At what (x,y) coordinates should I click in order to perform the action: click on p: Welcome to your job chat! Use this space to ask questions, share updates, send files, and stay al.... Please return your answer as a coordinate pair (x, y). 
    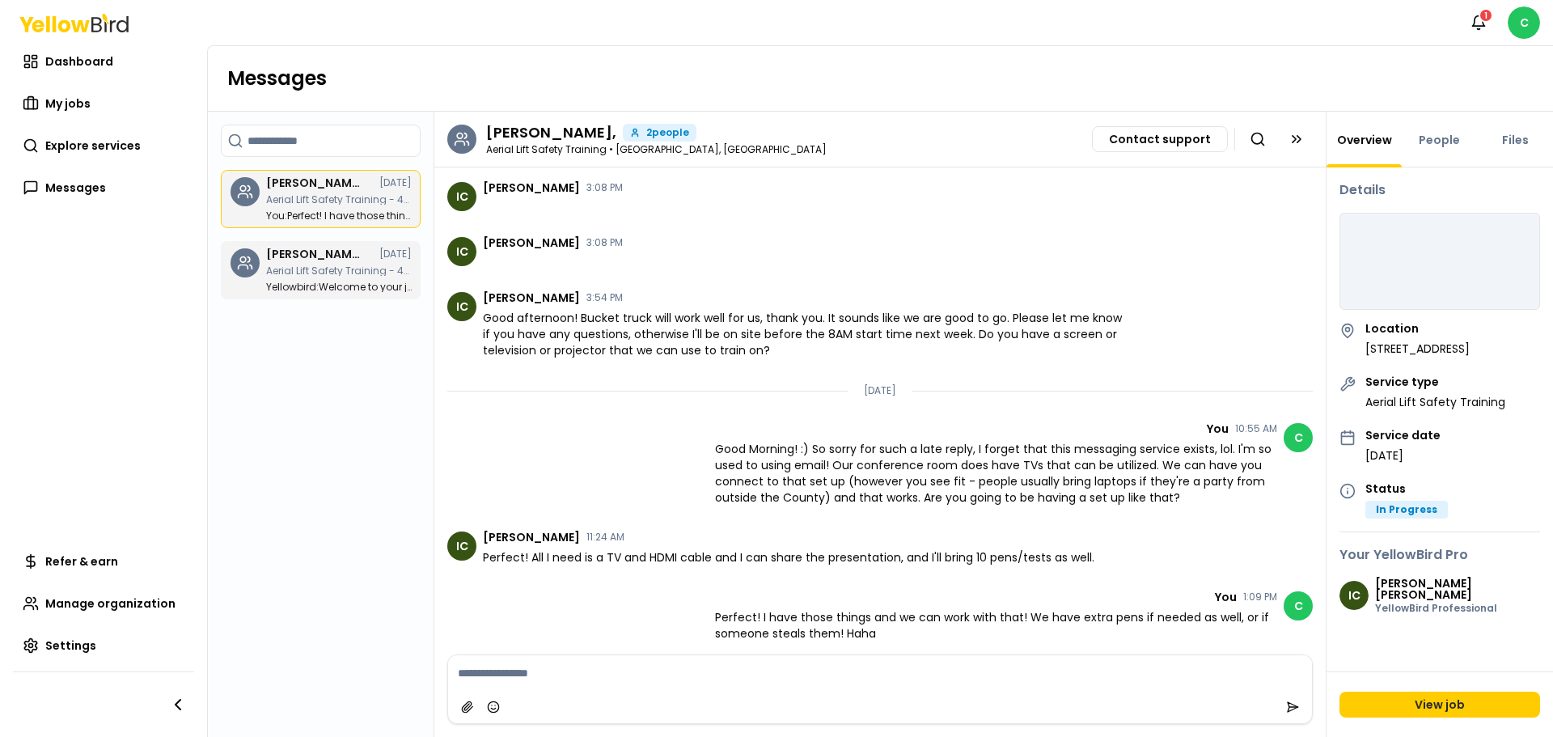
    Looking at the image, I should click on (339, 287).